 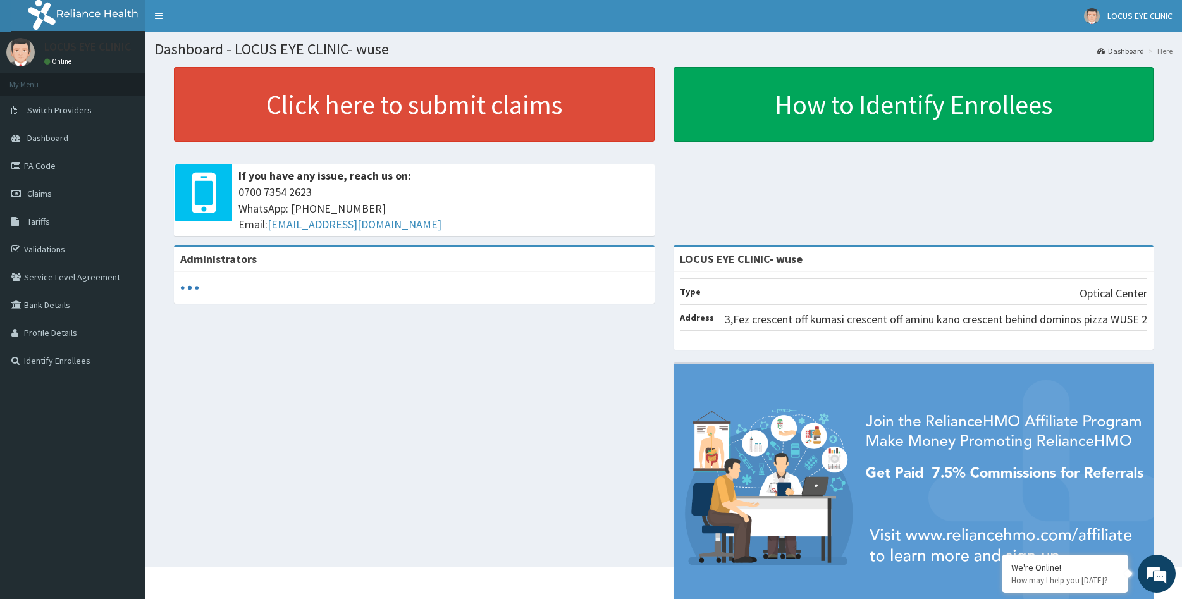 What do you see at coordinates (936, 319) in the screenshot?
I see `p: 3,Fez crescent off kumasi crescent off aminu kano crescent behind dominos pizza WUSE 2` at bounding box center [936, 319].